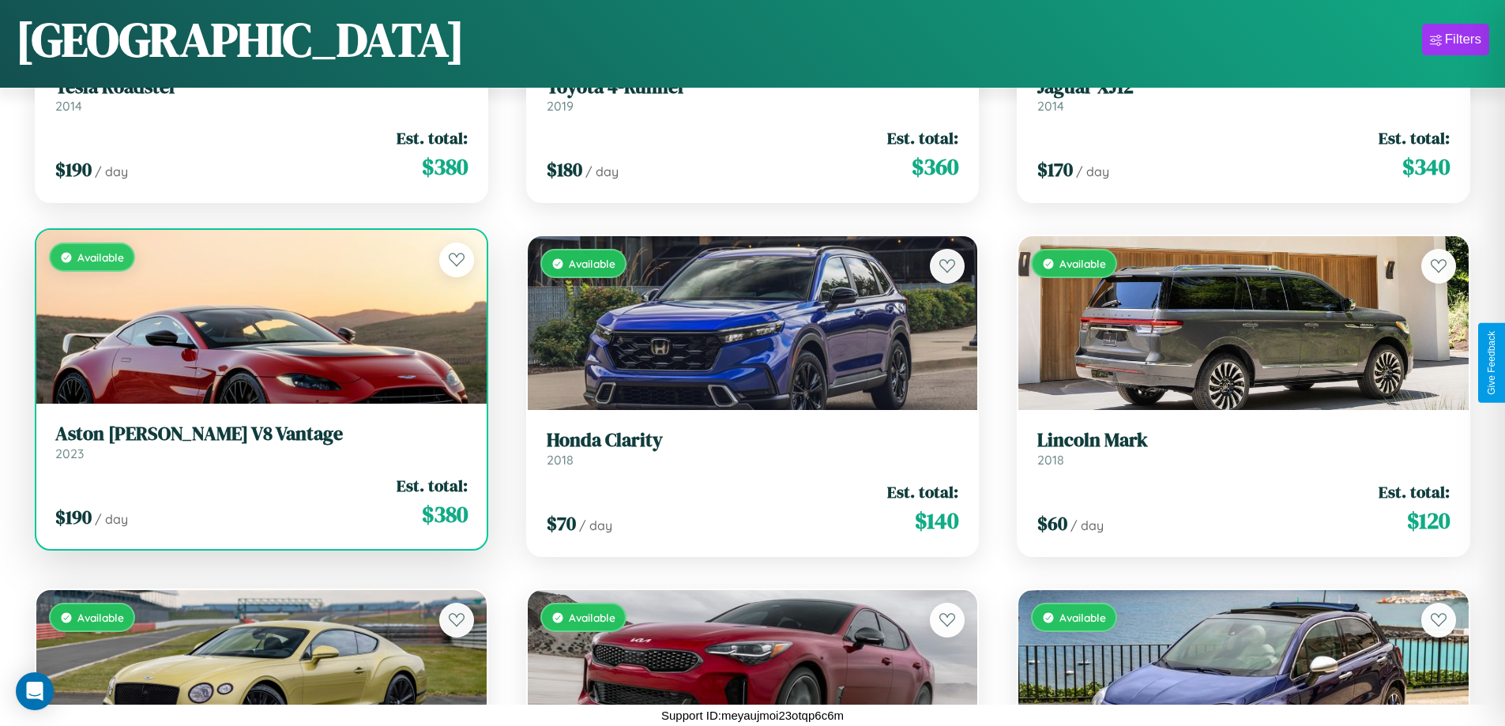  I want to click on div: Give Feedback, so click(1492, 363).